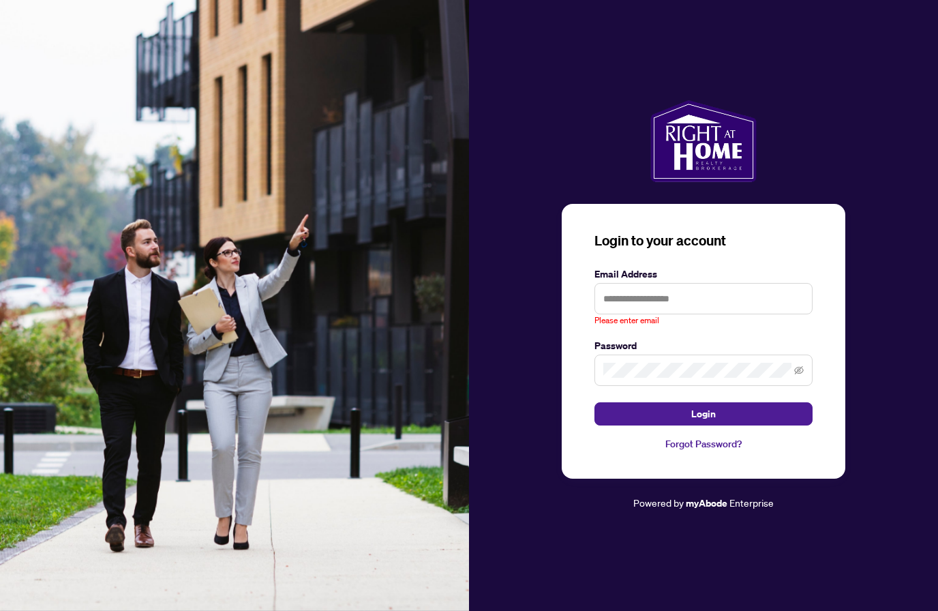 Image resolution: width=938 pixels, height=611 pixels. Describe the element at coordinates (703, 141) in the screenshot. I see `img: ma-logo` at that location.